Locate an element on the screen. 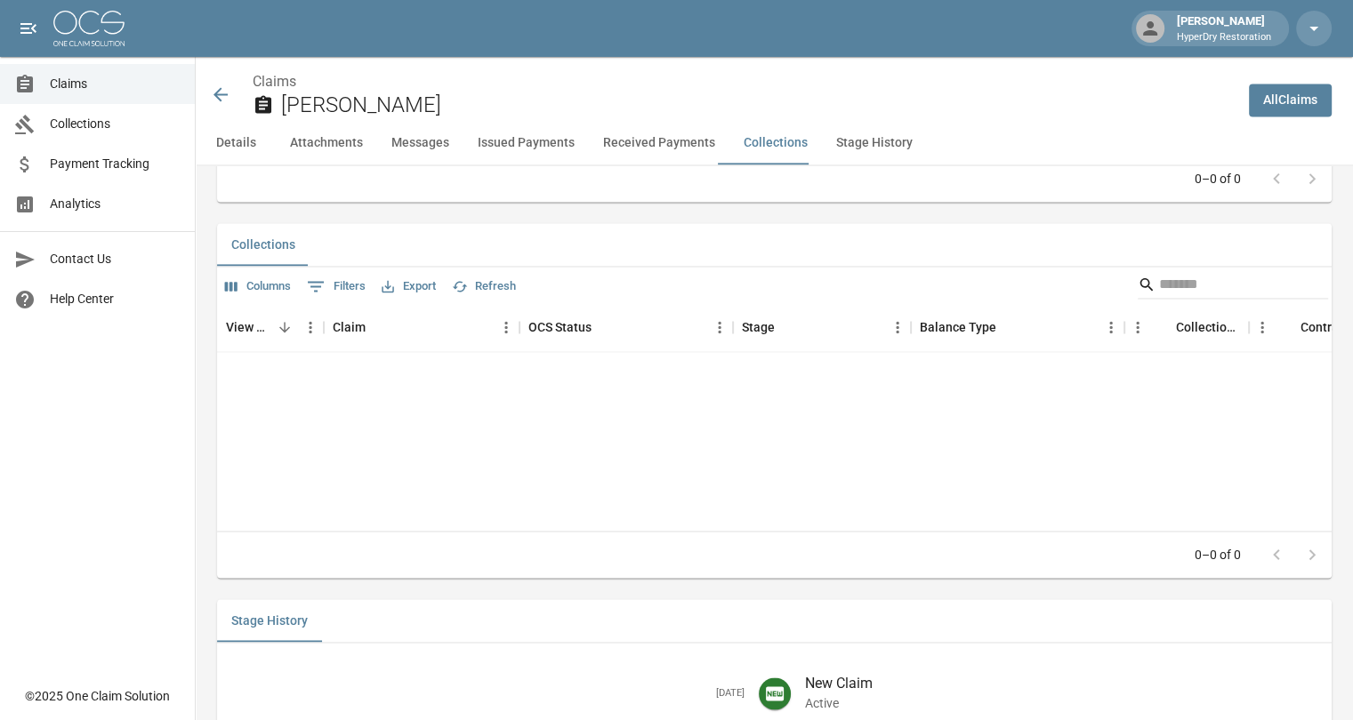 This screenshot has width=1353, height=720. nav: breadcrumb is located at coordinates (744, 82).